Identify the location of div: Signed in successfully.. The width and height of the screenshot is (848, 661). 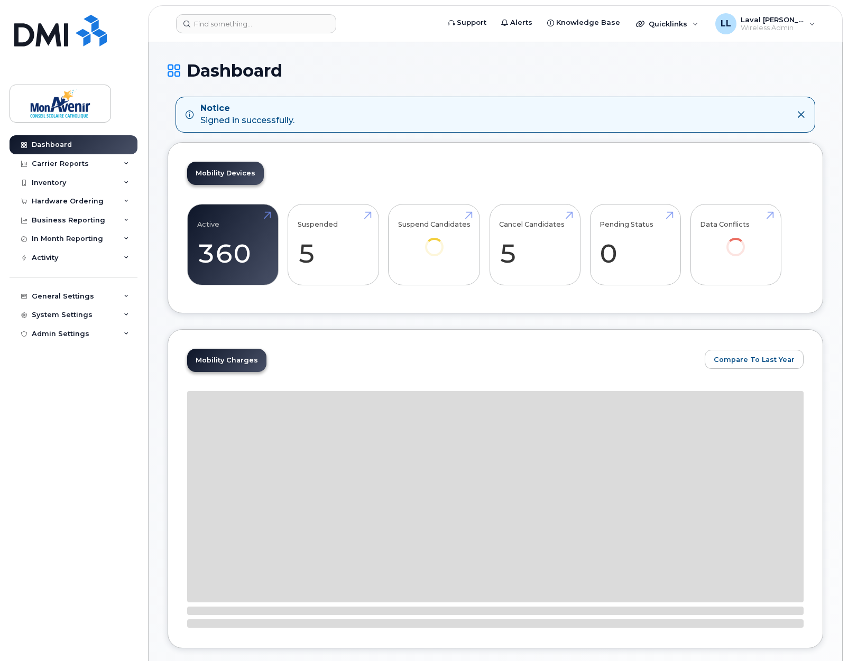
(247, 115).